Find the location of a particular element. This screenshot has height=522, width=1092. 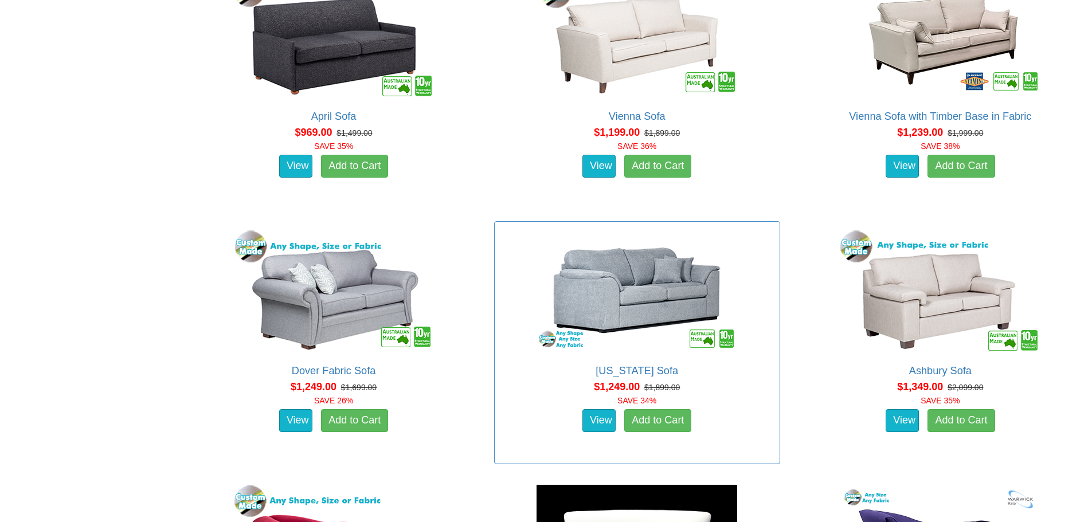

a: Ashbury Sofa is located at coordinates (941, 371).